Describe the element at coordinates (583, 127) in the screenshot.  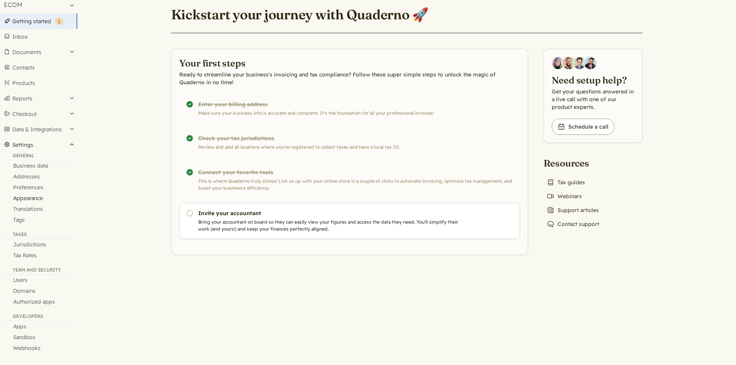
I see `a: Schedule a call` at that location.